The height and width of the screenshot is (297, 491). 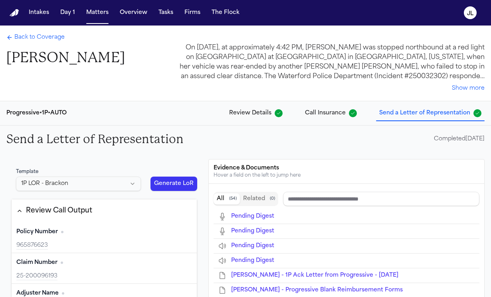 I want to click on button: Open N. Oates - 1P Ack Letter from Progressive - 9.25.25, so click(x=315, y=276).